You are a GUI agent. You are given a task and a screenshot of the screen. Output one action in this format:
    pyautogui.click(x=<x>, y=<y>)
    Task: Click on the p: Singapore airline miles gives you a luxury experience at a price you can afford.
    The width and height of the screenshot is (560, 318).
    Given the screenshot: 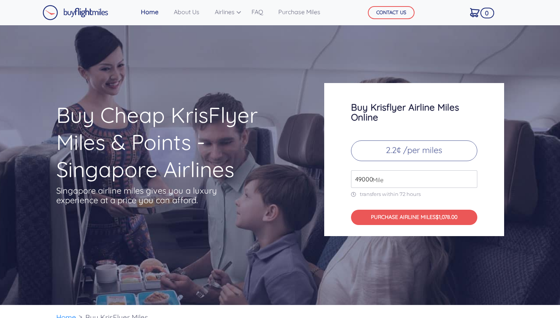 What is the action you would take?
    pyautogui.click(x=142, y=196)
    